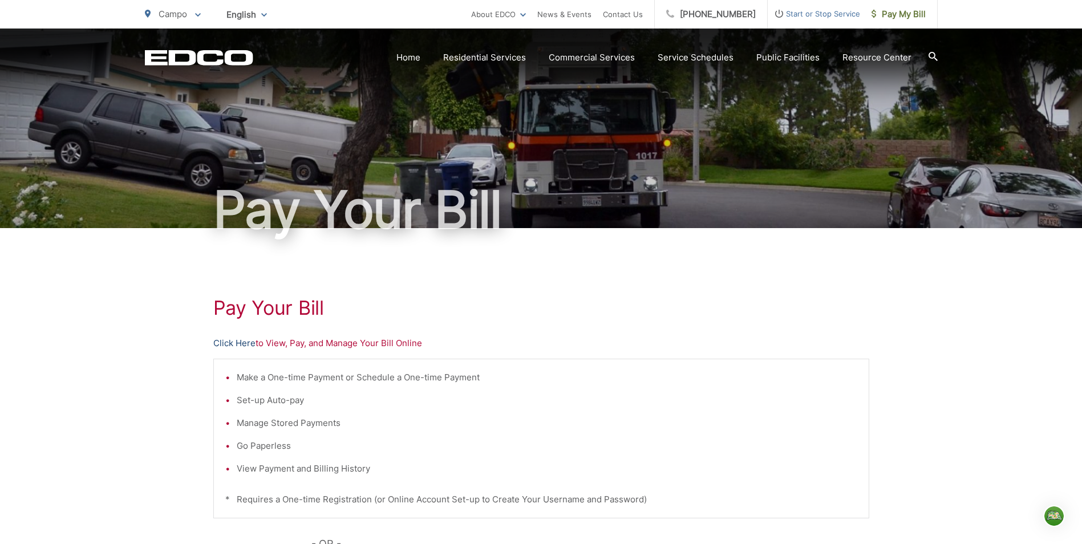  What do you see at coordinates (547, 469) in the screenshot?
I see `li: View Payment and Billing History` at bounding box center [547, 469].